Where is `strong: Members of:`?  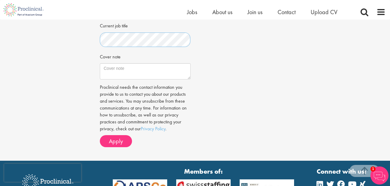
strong: Members of: is located at coordinates (204, 171).